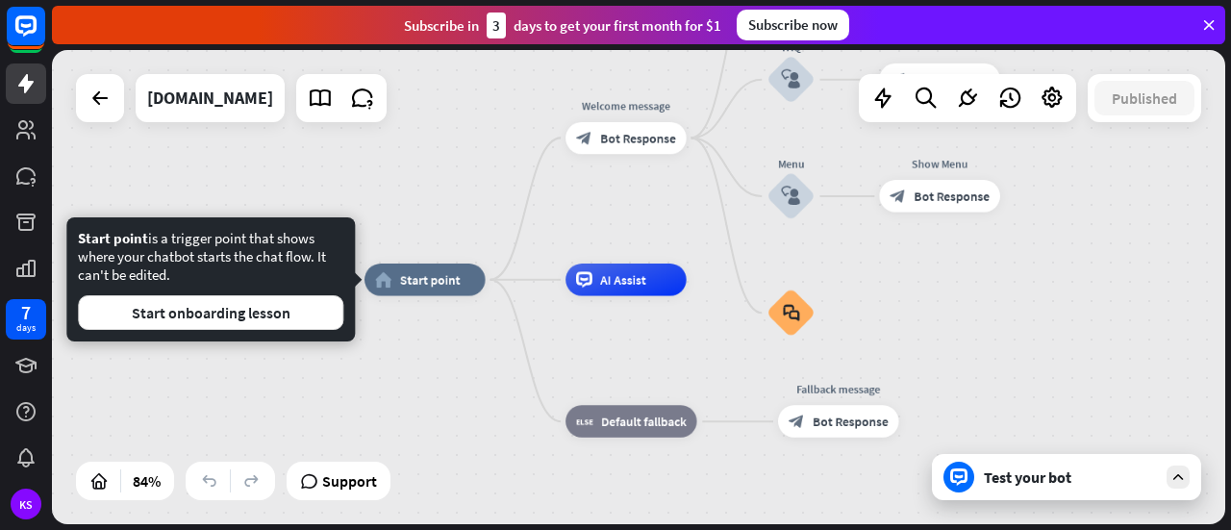 This screenshot has height=530, width=1231. What do you see at coordinates (146, 481) in the screenshot?
I see `div: 84%` at bounding box center [146, 481].